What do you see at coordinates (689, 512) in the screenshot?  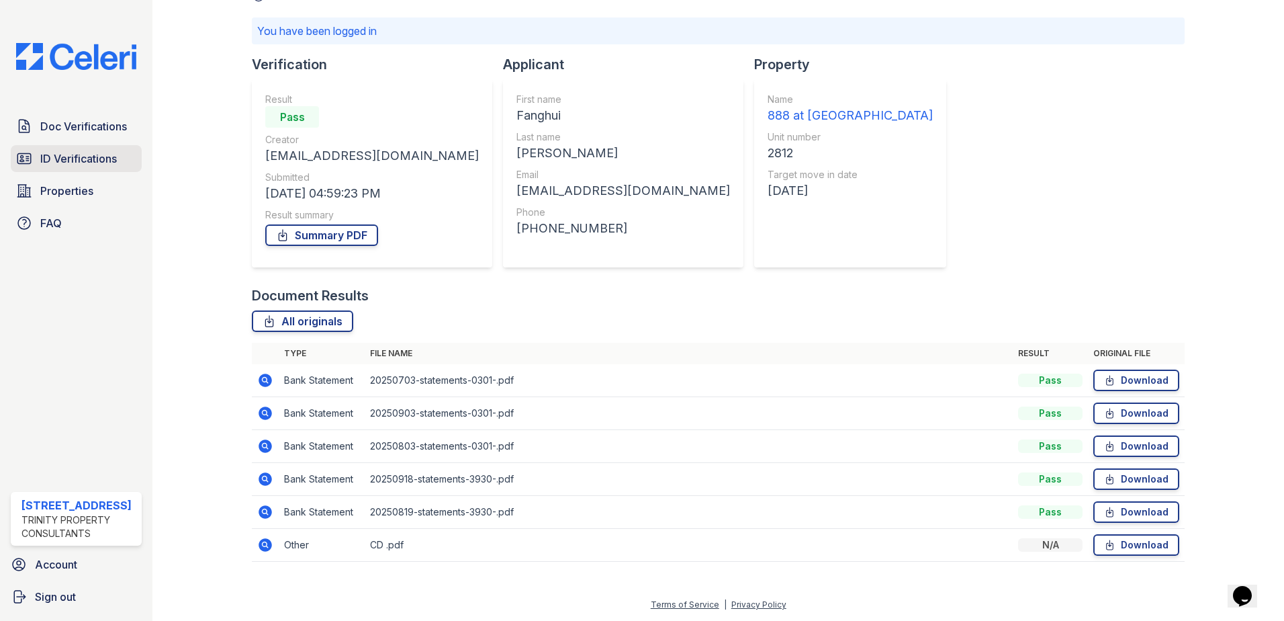 I see `td: 20250819-statements-3930-.pdf` at bounding box center [689, 512].